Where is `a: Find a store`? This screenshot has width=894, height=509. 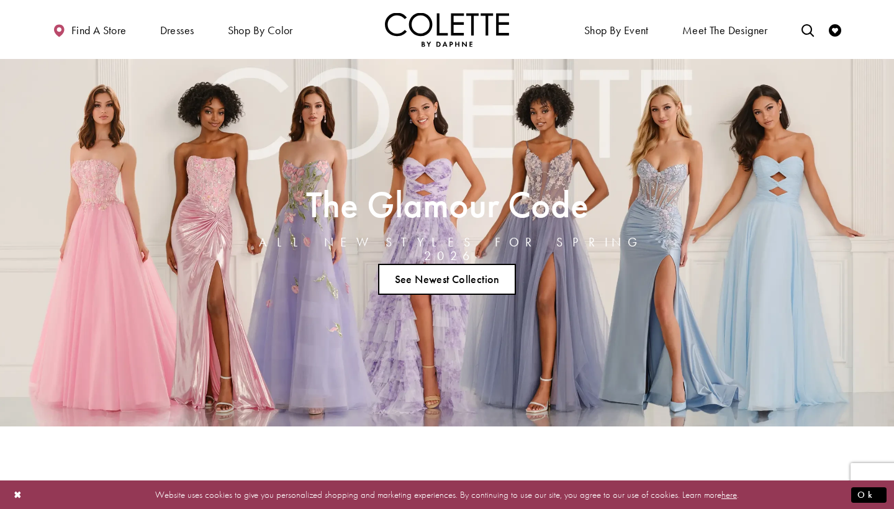 a: Find a store is located at coordinates (89, 29).